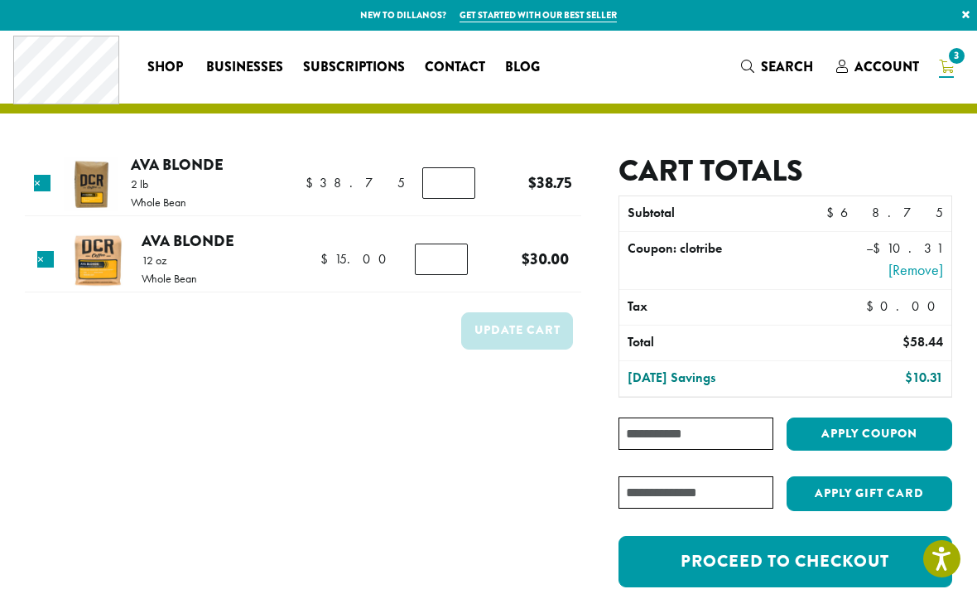 The width and height of the screenshot is (977, 594). Describe the element at coordinates (869, 434) in the screenshot. I see `button: Apply coupon` at that location.